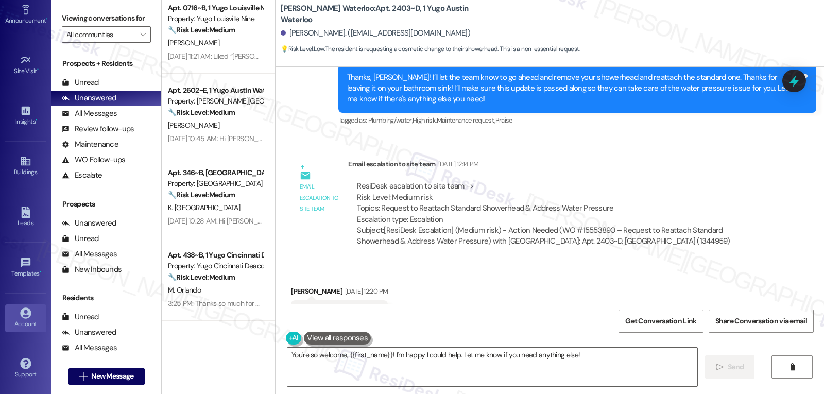 Image resolution: width=824 pixels, height=394 pixels. Describe the element at coordinates (761, 321) in the screenshot. I see `button: Share Conversation via email` at that location.